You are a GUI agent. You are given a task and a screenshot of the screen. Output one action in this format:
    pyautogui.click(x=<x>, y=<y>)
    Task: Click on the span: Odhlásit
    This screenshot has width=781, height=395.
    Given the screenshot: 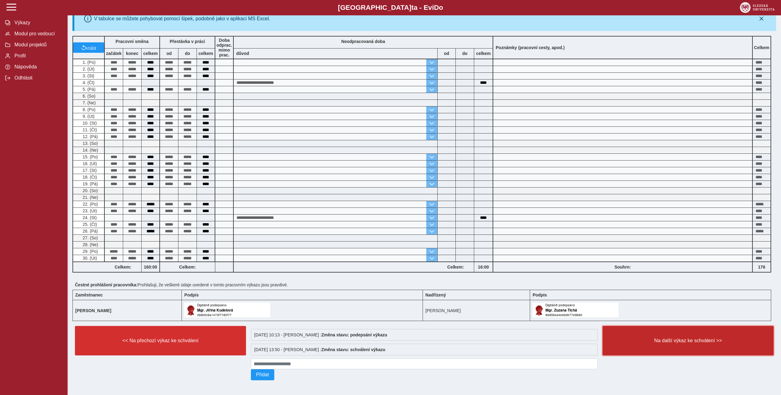 What is the action you would take?
    pyautogui.click(x=37, y=78)
    